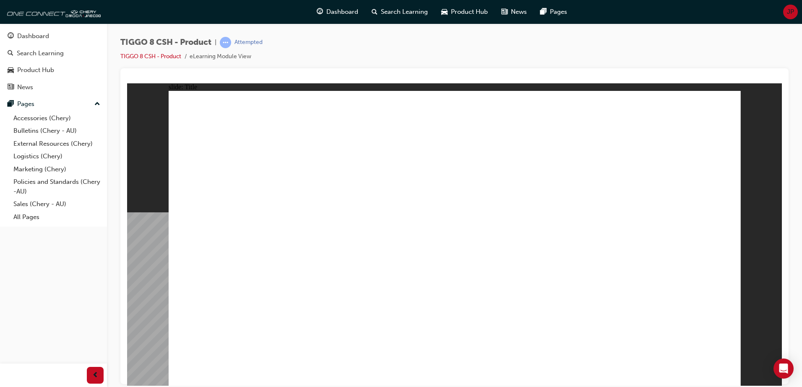 The image size is (802, 387). What do you see at coordinates (57, 144) in the screenshot?
I see `a: External Resources (Chery)` at bounding box center [57, 144].